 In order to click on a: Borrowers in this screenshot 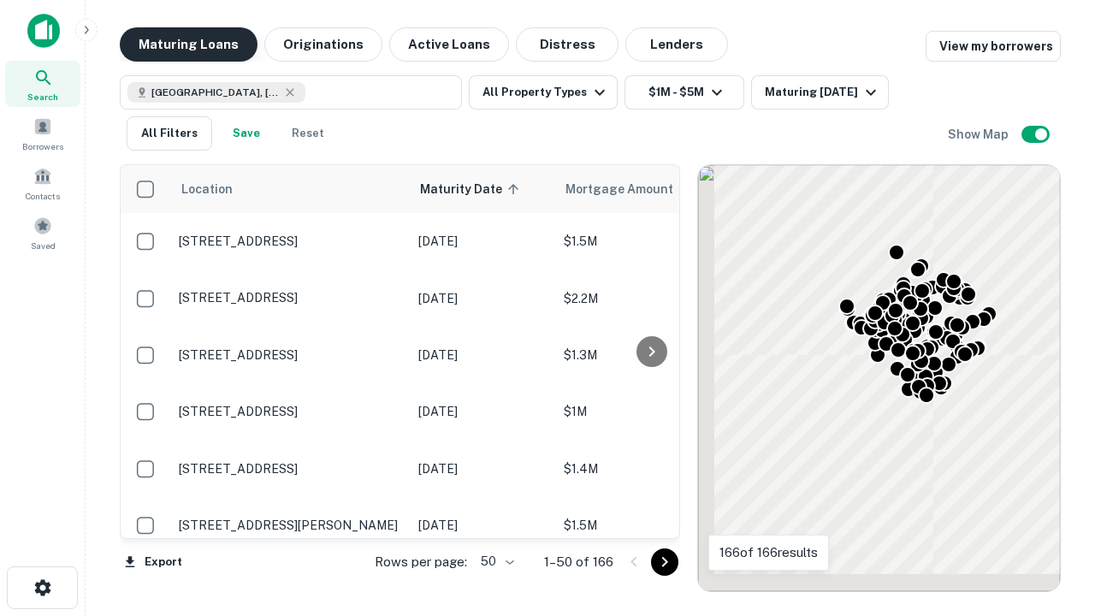, I will do `click(43, 133)`.